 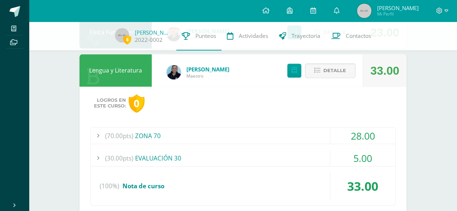 I want to click on span: Maestro, so click(x=208, y=76).